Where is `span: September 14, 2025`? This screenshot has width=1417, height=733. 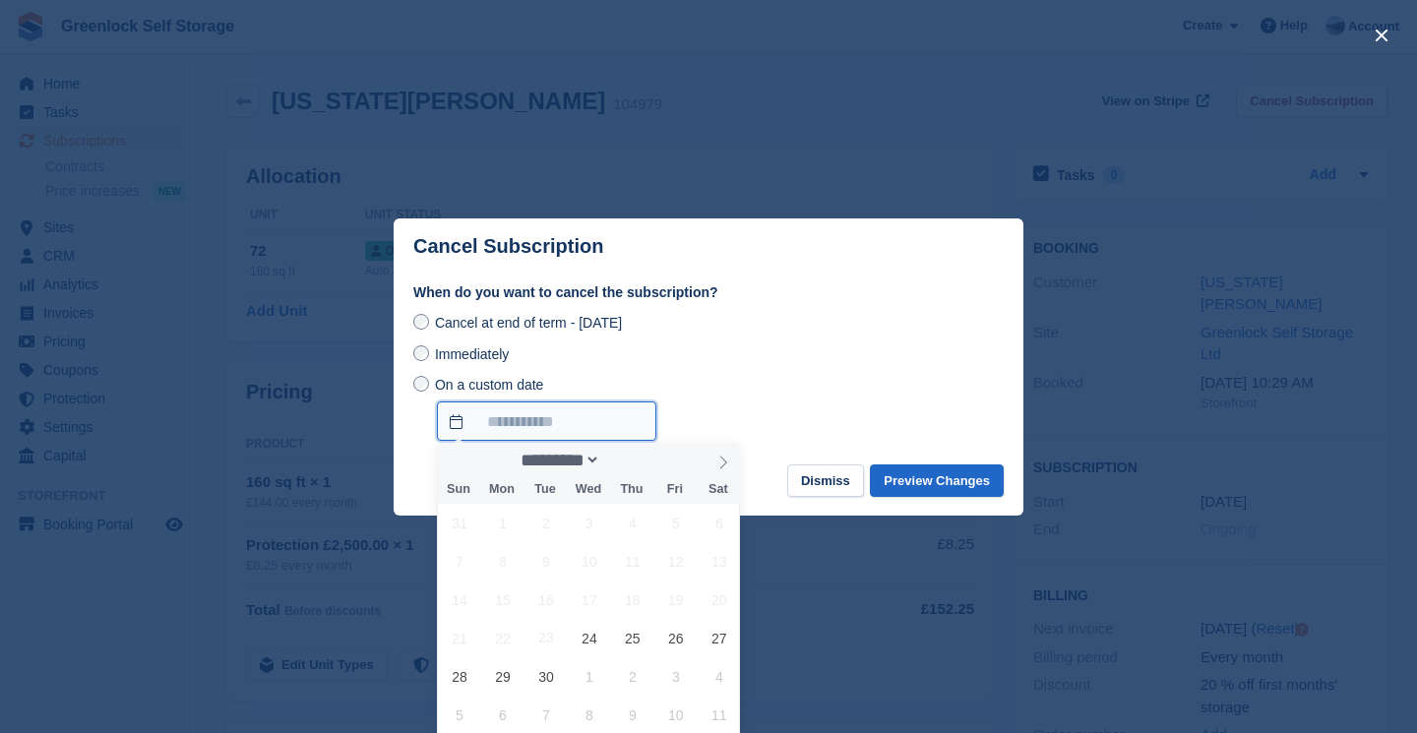
span: September 14, 2025 is located at coordinates (459, 599).